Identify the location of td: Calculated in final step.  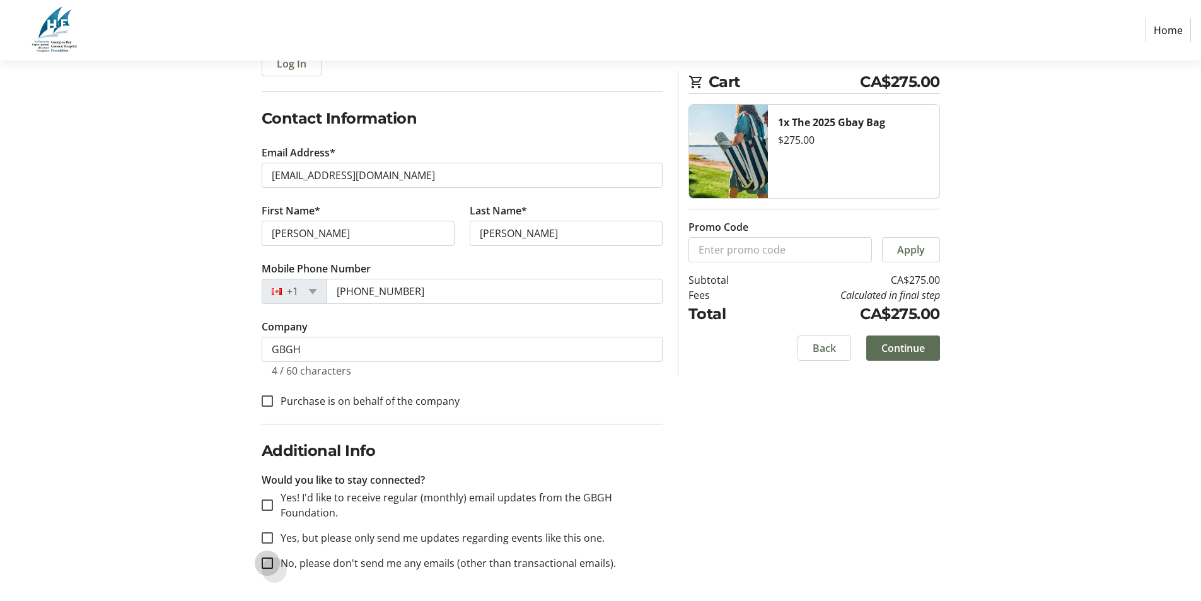
(851, 295).